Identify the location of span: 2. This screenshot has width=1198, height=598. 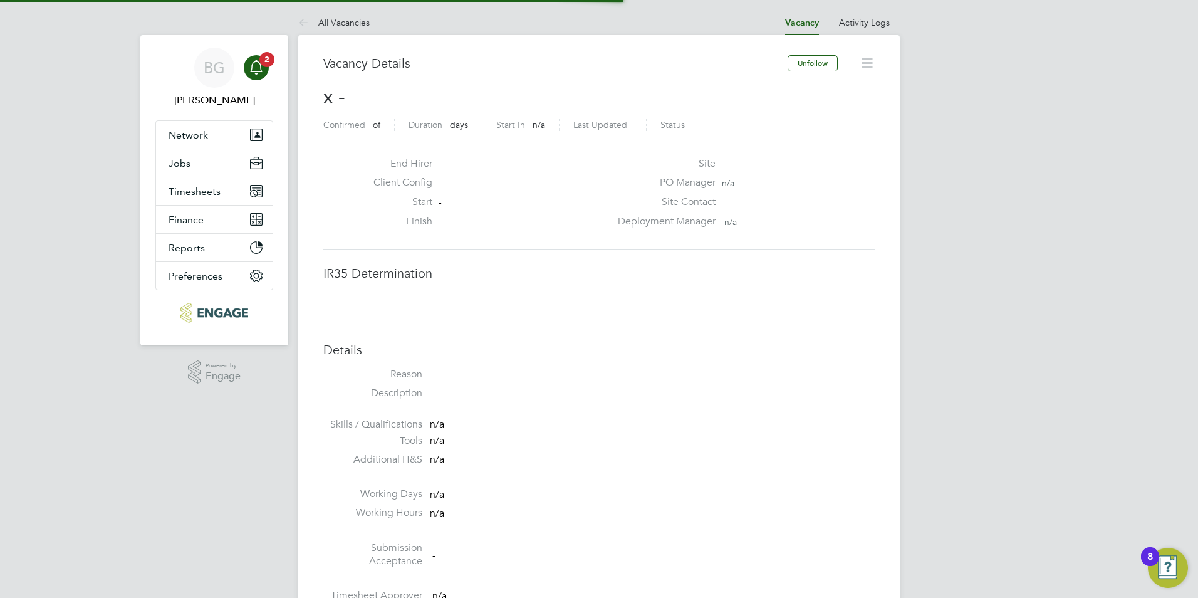
(267, 60).